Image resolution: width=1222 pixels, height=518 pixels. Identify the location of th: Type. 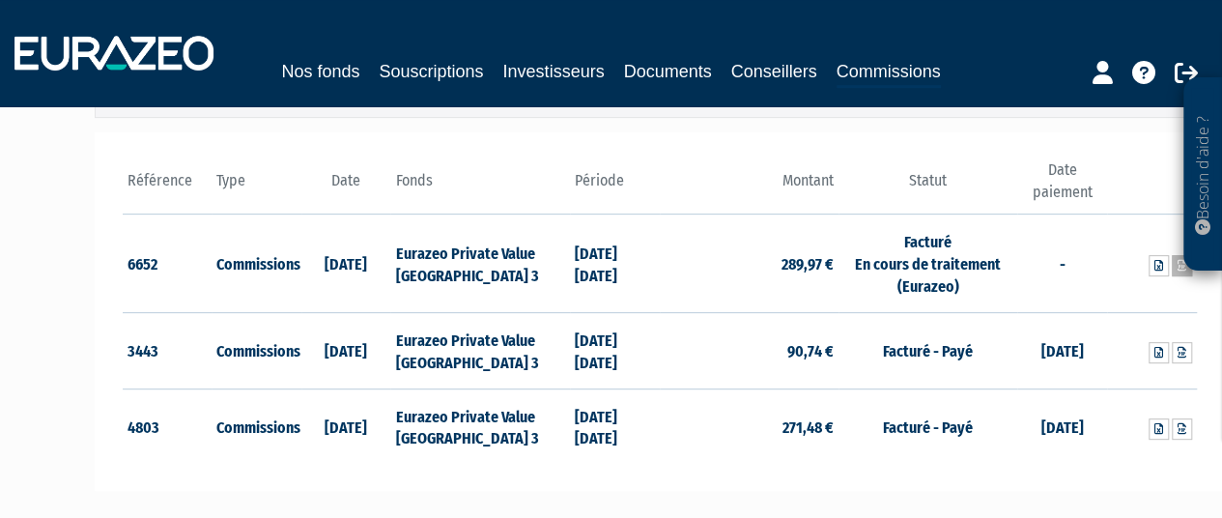
(256, 186).